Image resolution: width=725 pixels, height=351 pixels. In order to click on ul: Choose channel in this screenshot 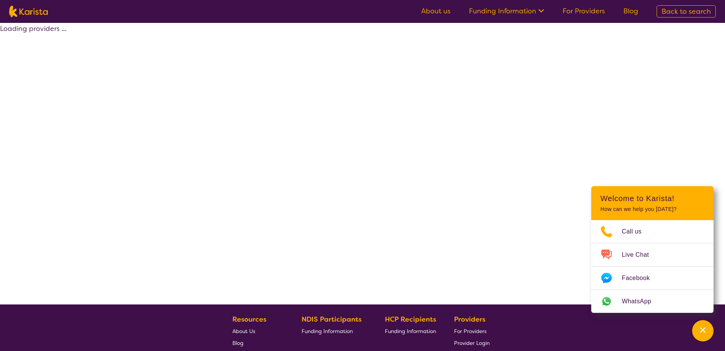, I will do `click(652, 267)`.